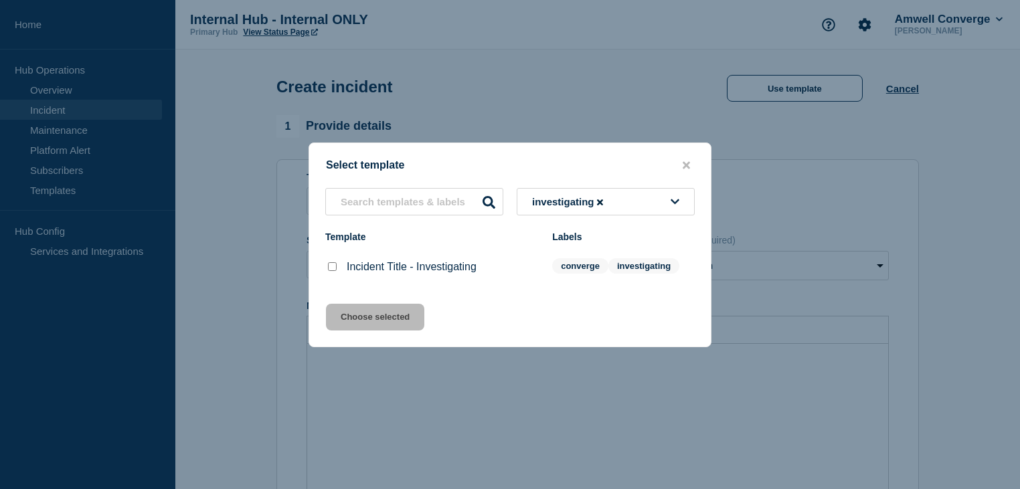 This screenshot has height=489, width=1020. Describe the element at coordinates (332, 266) in the screenshot. I see `input: Incident Title - Investigating checkbox` at that location.